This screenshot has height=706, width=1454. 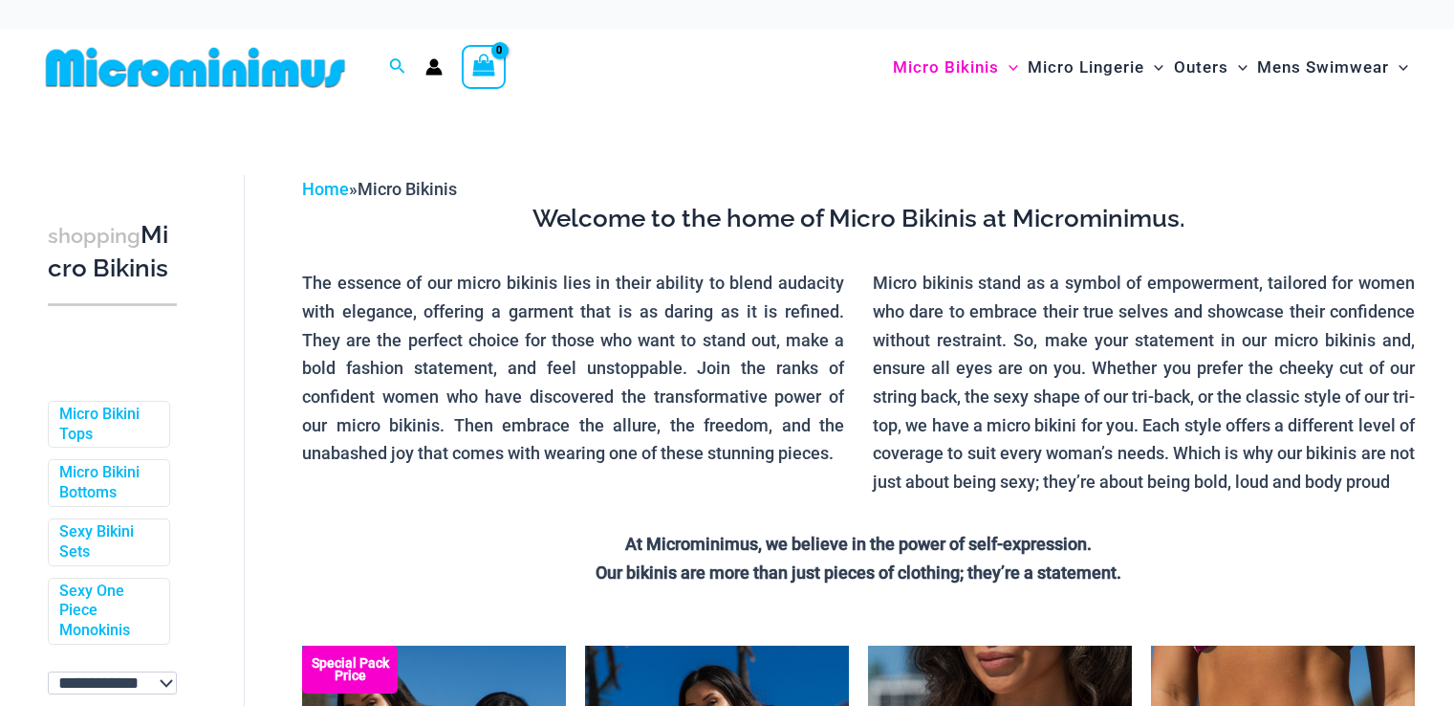 I want to click on select: wpc-taxonomy-pa_color-745982, so click(x=112, y=683).